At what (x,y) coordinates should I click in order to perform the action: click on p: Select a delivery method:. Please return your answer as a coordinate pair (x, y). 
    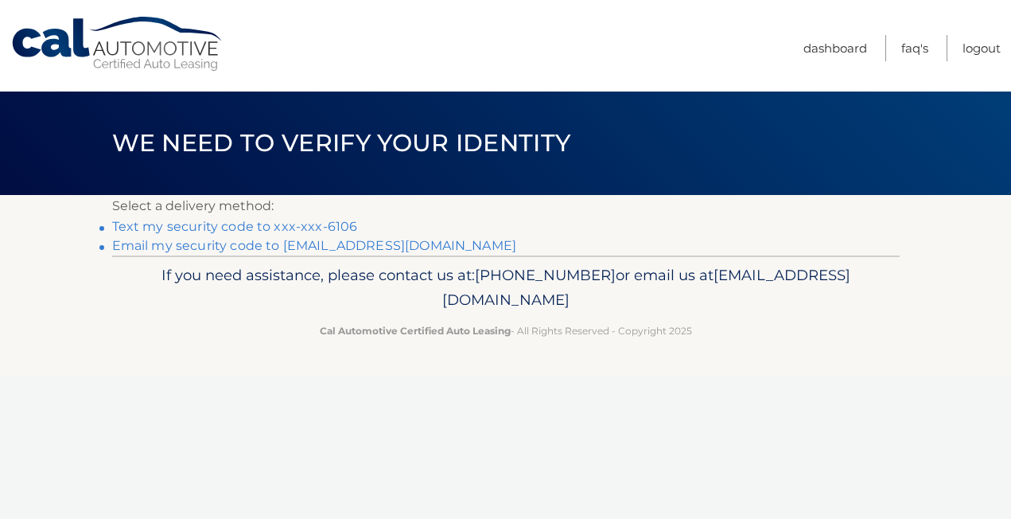
    Looking at the image, I should click on (506, 206).